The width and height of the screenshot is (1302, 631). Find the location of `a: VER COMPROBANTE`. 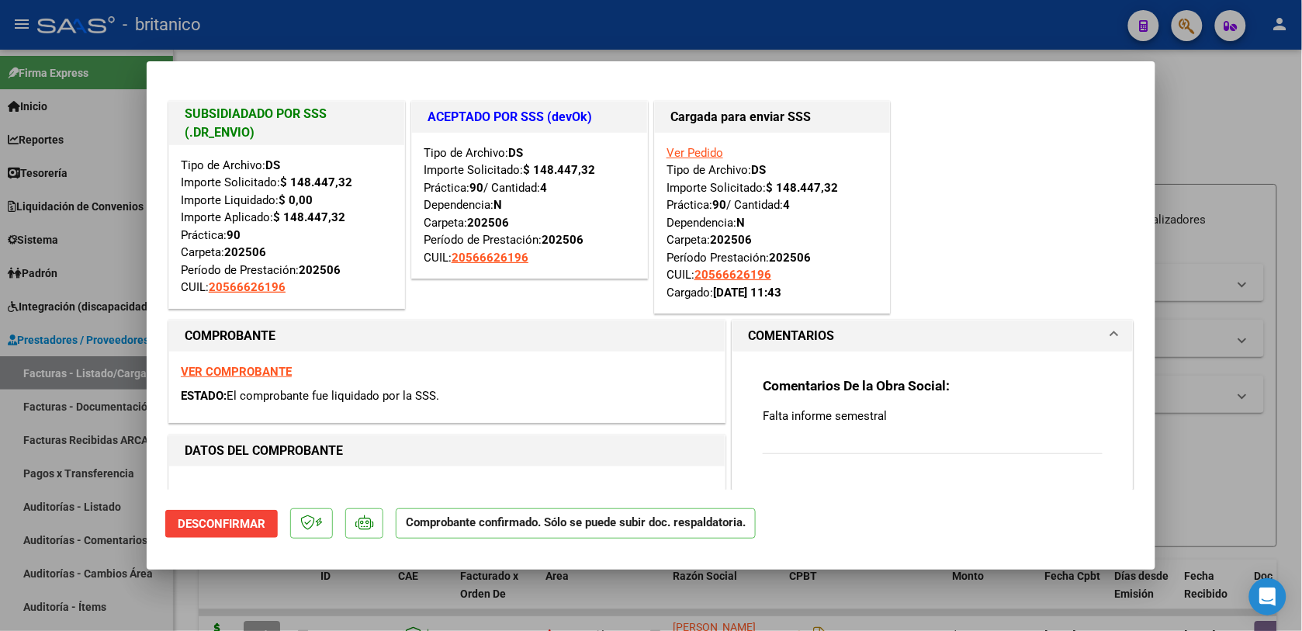

a: VER COMPROBANTE is located at coordinates (236, 372).